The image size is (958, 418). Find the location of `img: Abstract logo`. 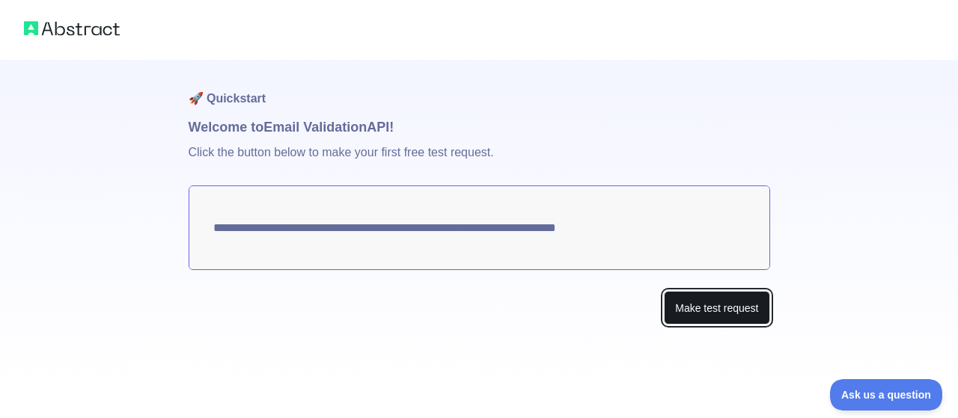

img: Abstract logo is located at coordinates (72, 28).